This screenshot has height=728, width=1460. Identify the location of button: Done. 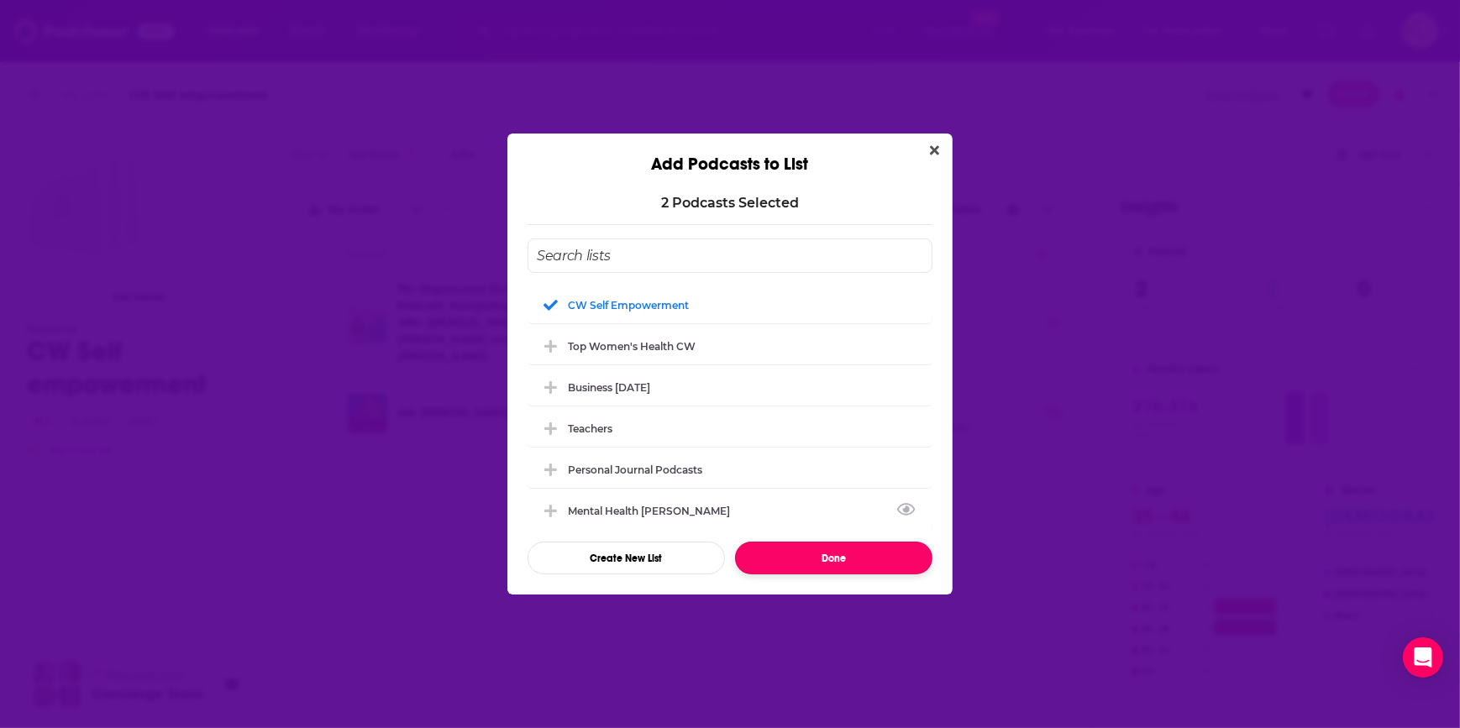
(833, 558).